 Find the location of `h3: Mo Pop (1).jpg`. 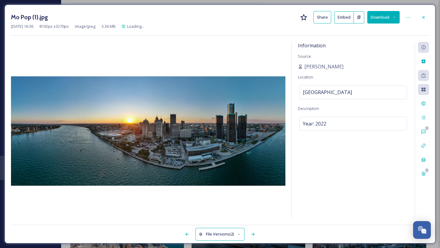

h3: Mo Pop (1).jpg is located at coordinates (29, 17).